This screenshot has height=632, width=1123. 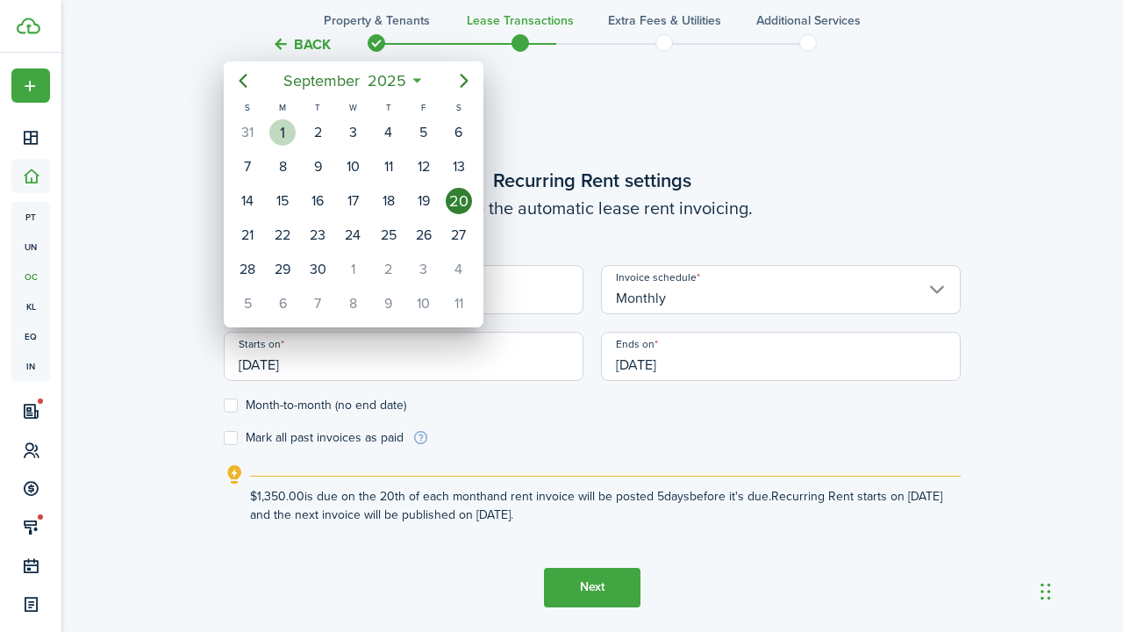 What do you see at coordinates (318, 167) in the screenshot?
I see `div: Tuesday, September 9, 2025` at bounding box center [318, 167].